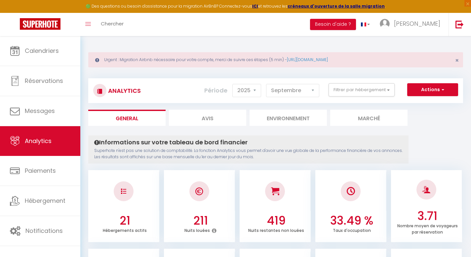 The height and width of the screenshot is (257, 471). Describe the element at coordinates (125, 230) in the screenshot. I see `p: Hébergements actifs` at that location.